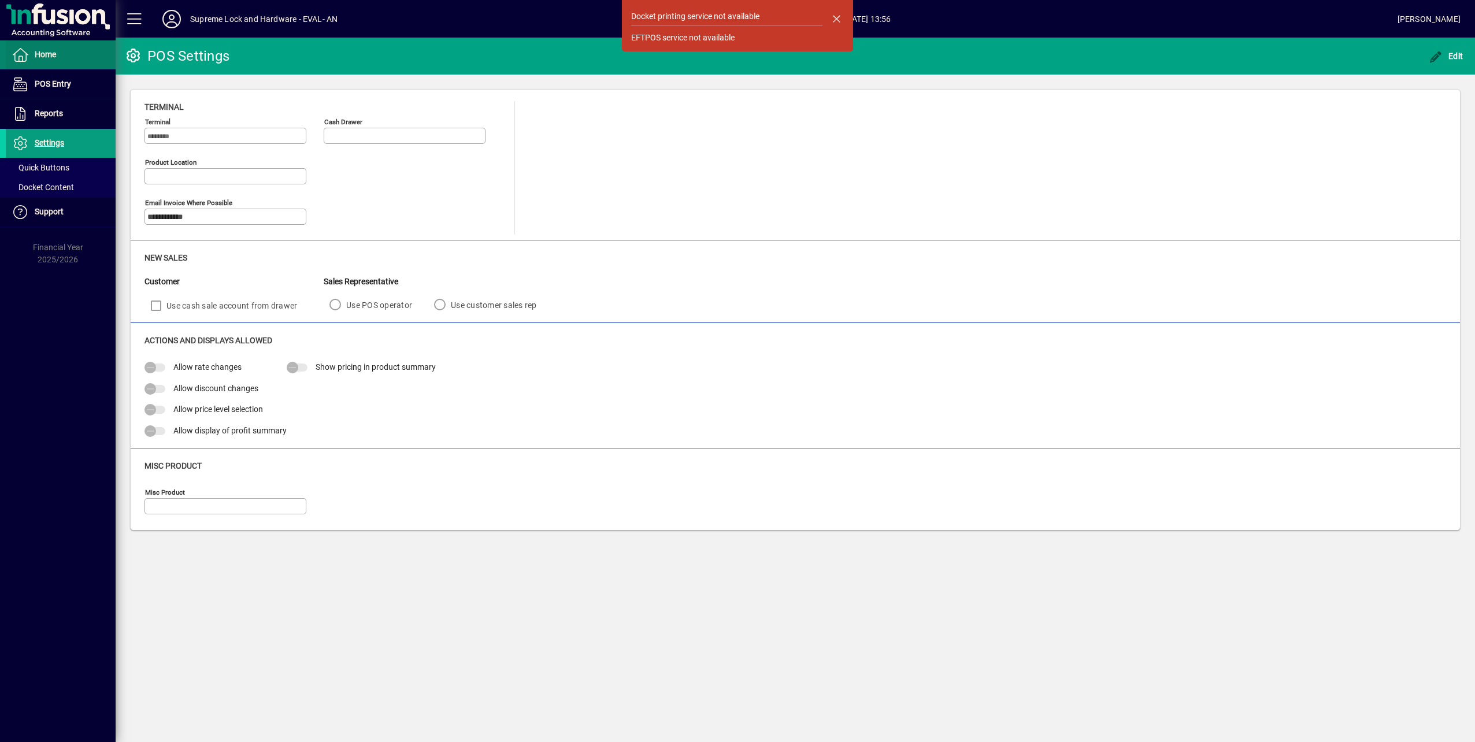 The image size is (1475, 742). Describe the element at coordinates (166, 258) in the screenshot. I see `span: New Sales` at that location.